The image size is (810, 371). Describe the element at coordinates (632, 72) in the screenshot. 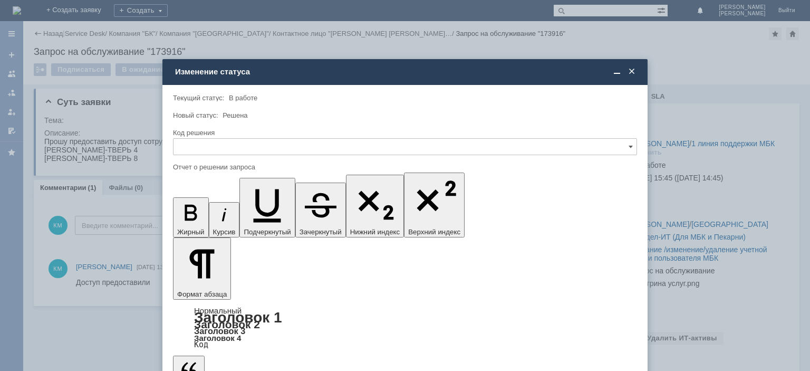

I see `span: Закрыть` at that location.